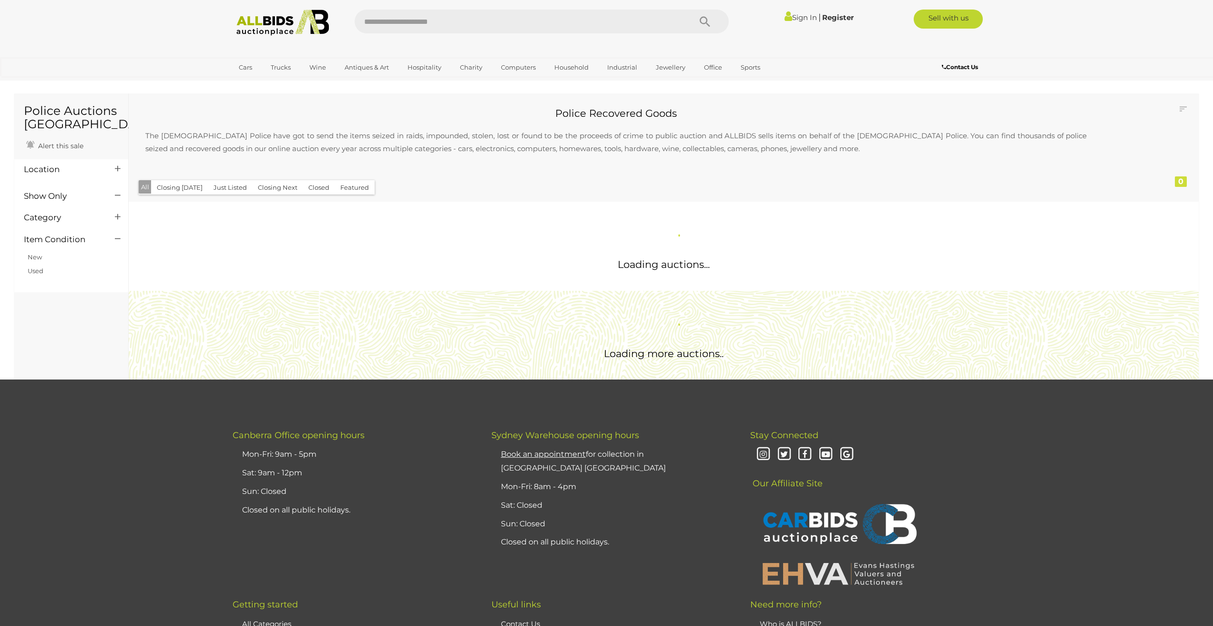  I want to click on a: Sell with us, so click(948, 19).